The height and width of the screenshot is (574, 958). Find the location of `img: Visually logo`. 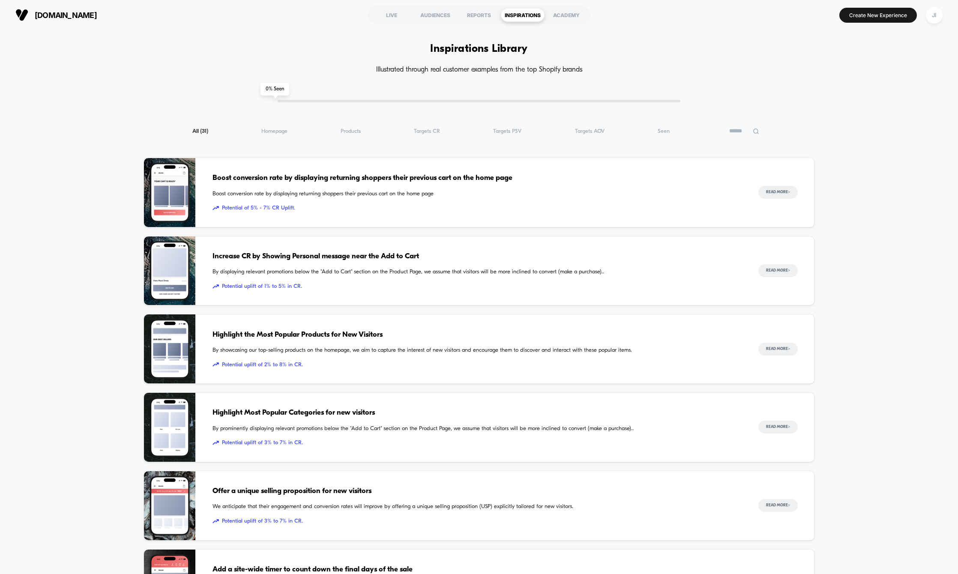

img: Visually logo is located at coordinates (22, 15).